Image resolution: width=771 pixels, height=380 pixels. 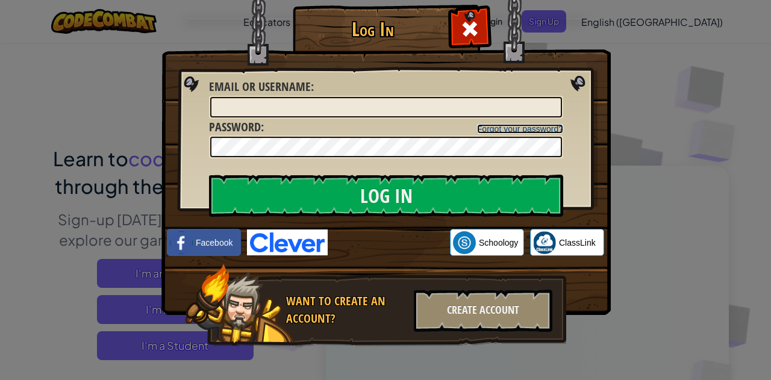 What do you see at coordinates (520, 129) in the screenshot?
I see `a: Forgot your password?` at bounding box center [520, 129].